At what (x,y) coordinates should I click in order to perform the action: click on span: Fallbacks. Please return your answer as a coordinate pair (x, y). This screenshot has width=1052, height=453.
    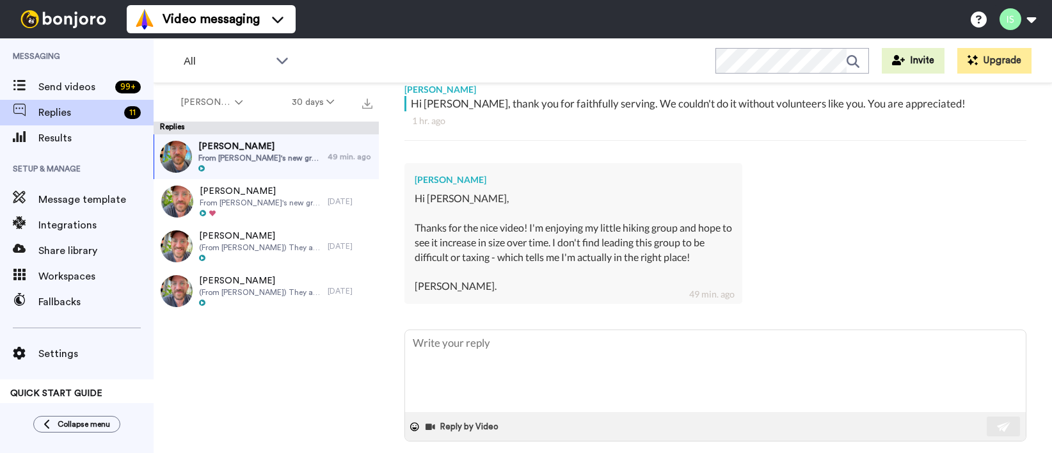
    Looking at the image, I should click on (96, 302).